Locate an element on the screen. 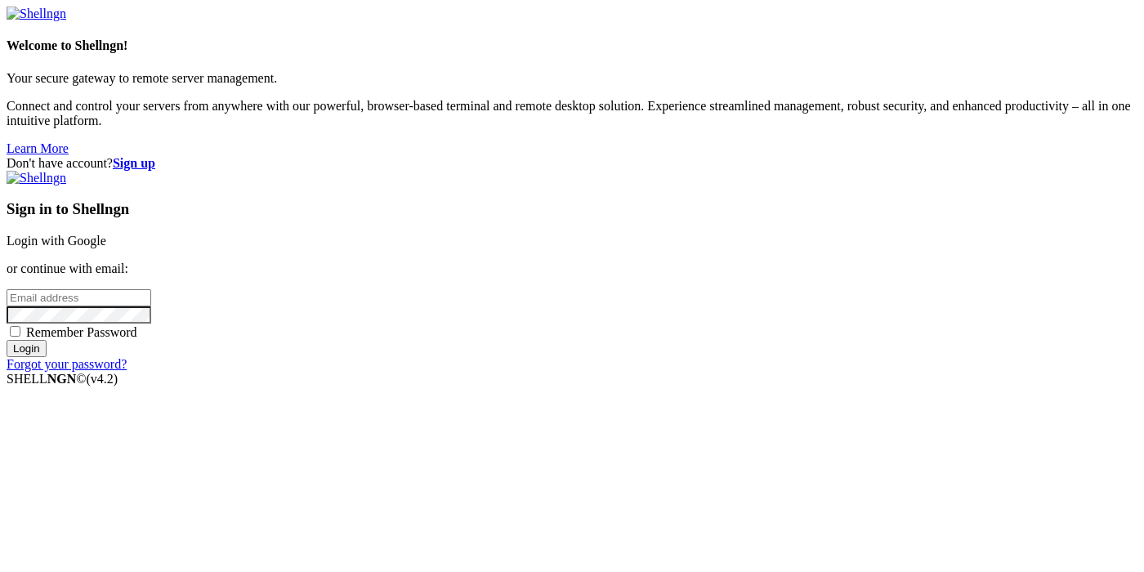 The height and width of the screenshot is (572, 1144). a: Learn More is located at coordinates (38, 148).